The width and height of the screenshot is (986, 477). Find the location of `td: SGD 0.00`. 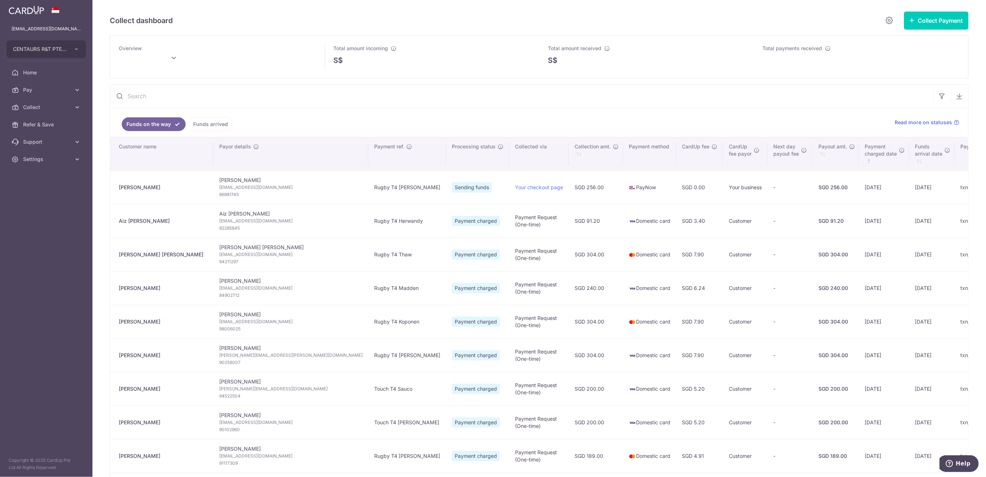

td: SGD 0.00 is located at coordinates (700, 187).